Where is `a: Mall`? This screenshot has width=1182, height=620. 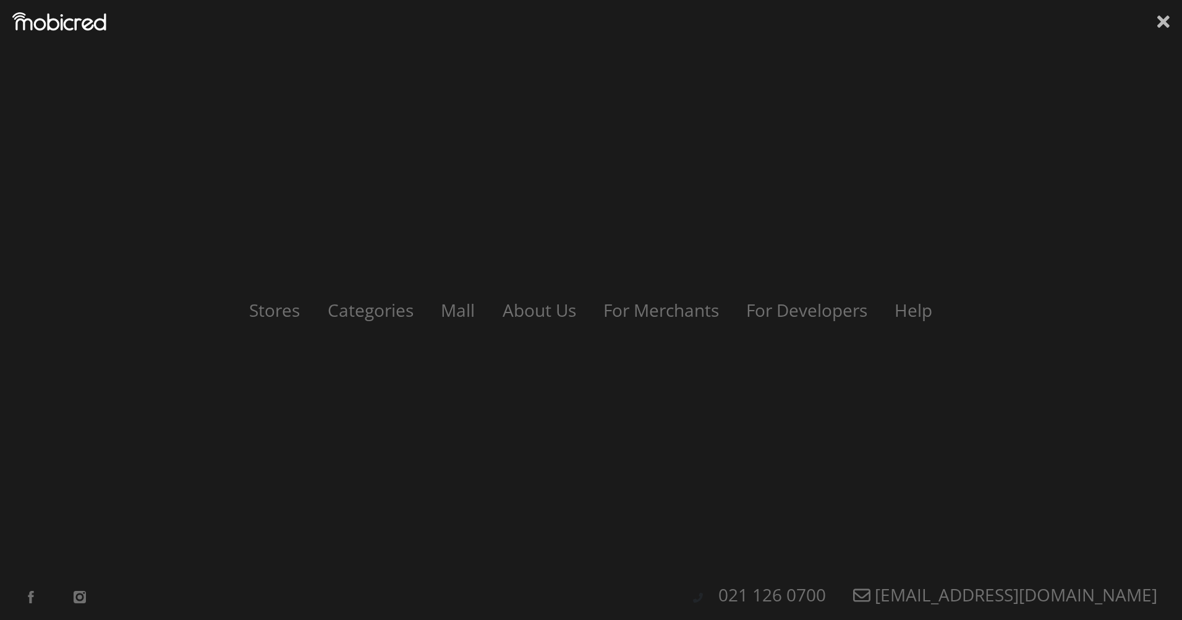 a: Mall is located at coordinates (458, 310).